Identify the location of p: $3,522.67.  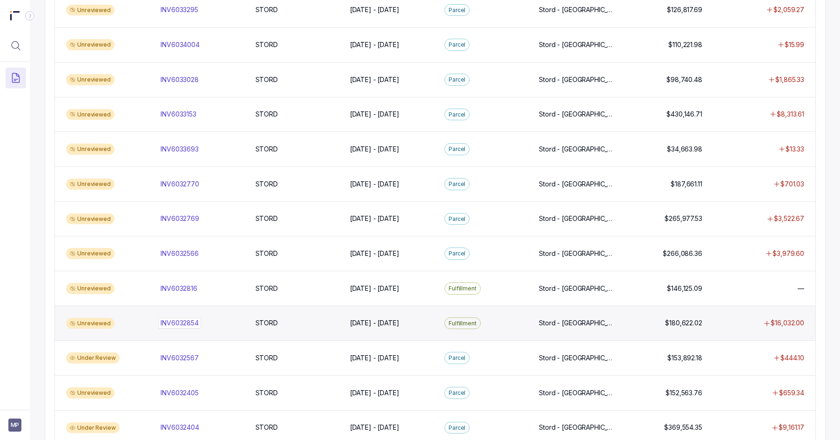
(789, 218).